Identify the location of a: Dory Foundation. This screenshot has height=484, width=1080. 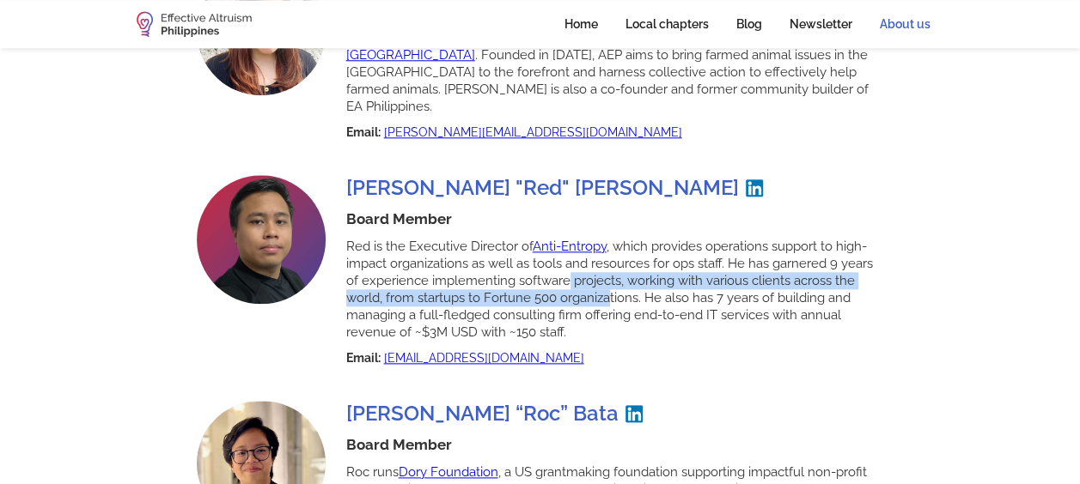
(448, 472).